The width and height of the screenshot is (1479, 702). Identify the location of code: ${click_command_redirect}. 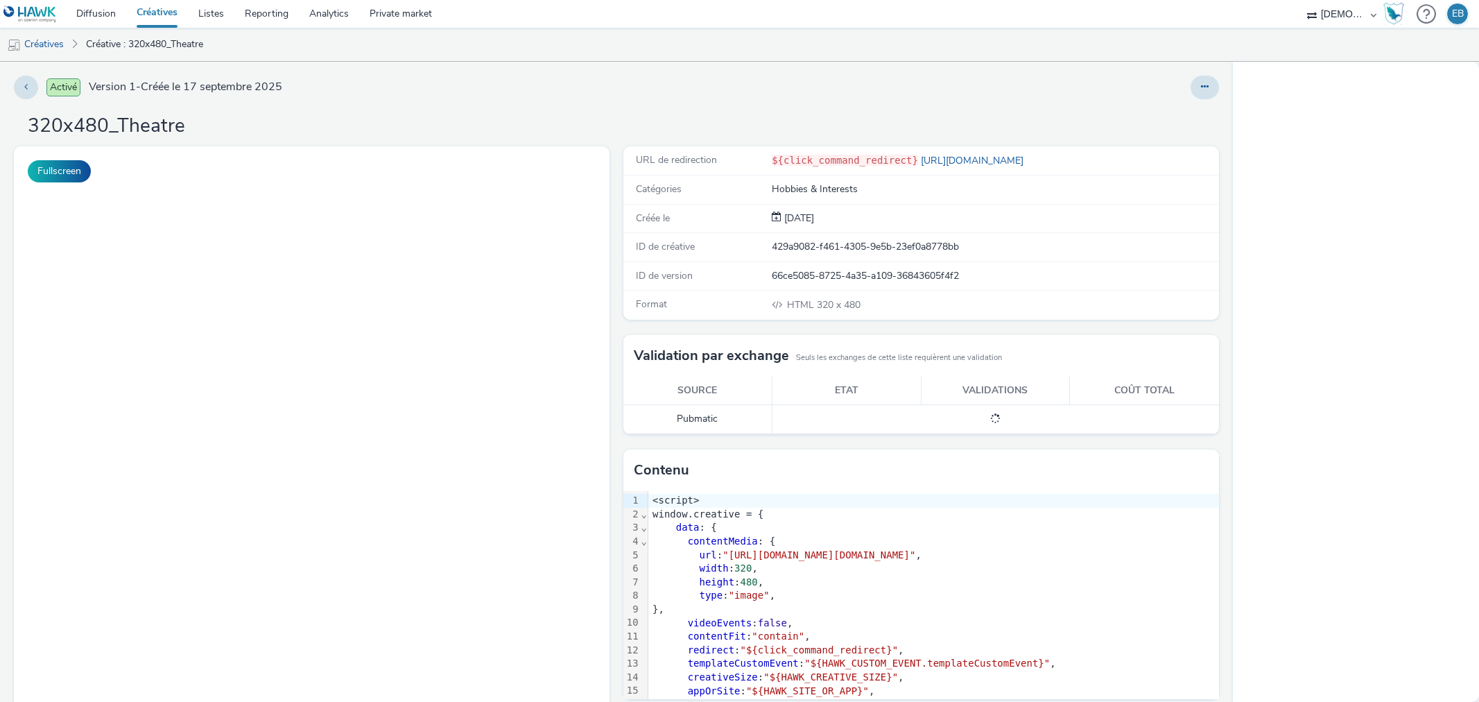
(845, 160).